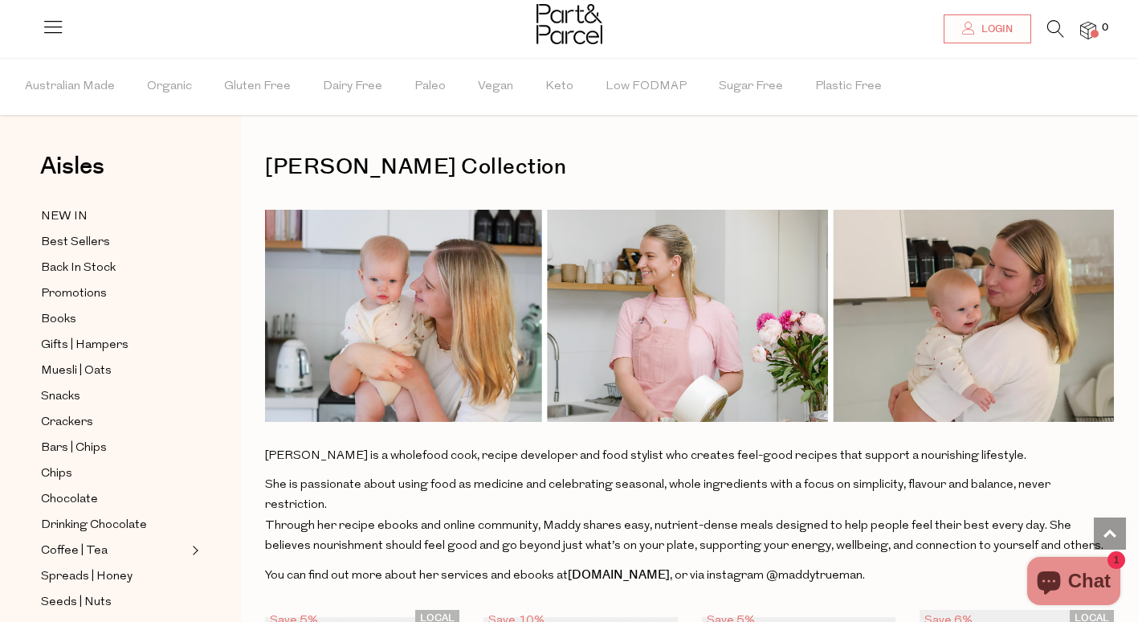  Describe the element at coordinates (69, 500) in the screenshot. I see `span: Chocolate` at that location.